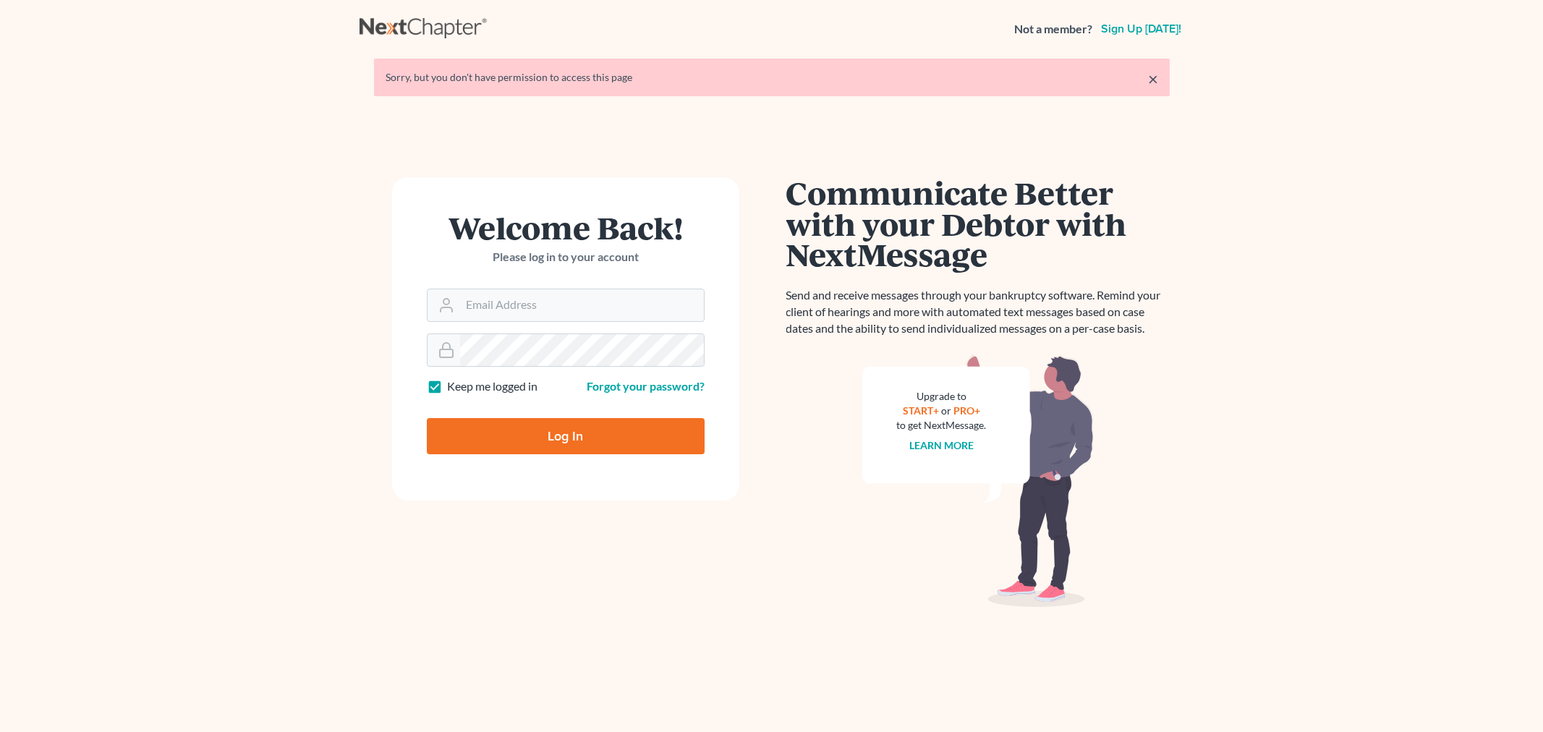  I want to click on label: Keep me logged in, so click(492, 386).